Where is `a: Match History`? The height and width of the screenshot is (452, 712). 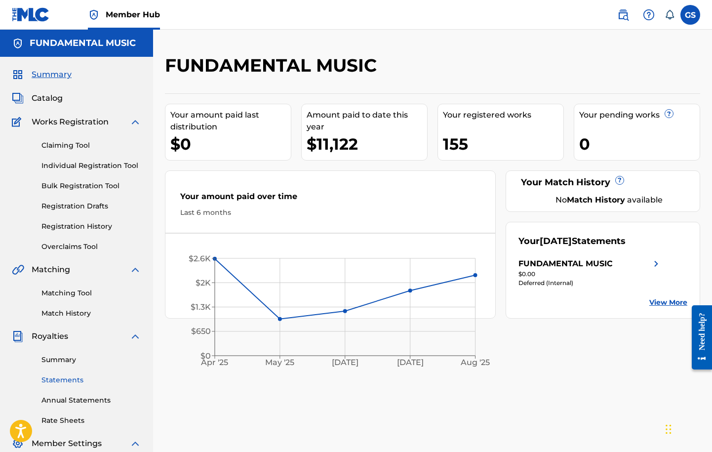 a: Match History is located at coordinates (91, 313).